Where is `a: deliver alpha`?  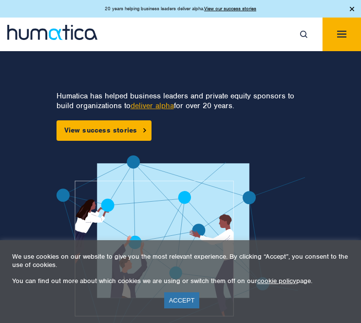
a: deliver alpha is located at coordinates (152, 106).